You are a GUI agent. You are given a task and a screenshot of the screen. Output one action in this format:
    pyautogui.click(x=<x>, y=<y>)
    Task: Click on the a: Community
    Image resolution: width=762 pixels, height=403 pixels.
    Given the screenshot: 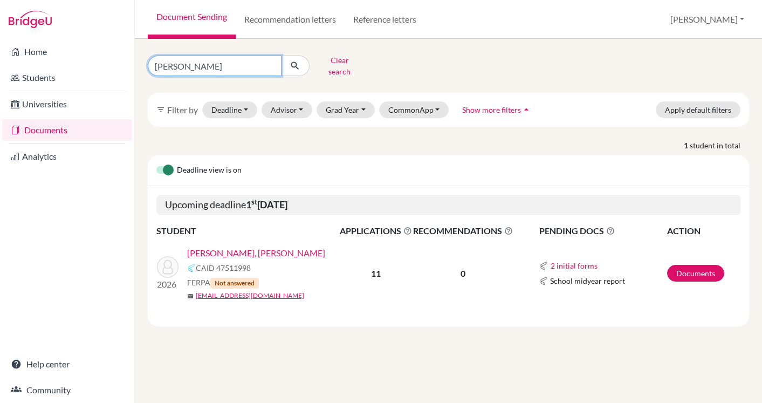 What is the action you would take?
    pyautogui.click(x=67, y=390)
    